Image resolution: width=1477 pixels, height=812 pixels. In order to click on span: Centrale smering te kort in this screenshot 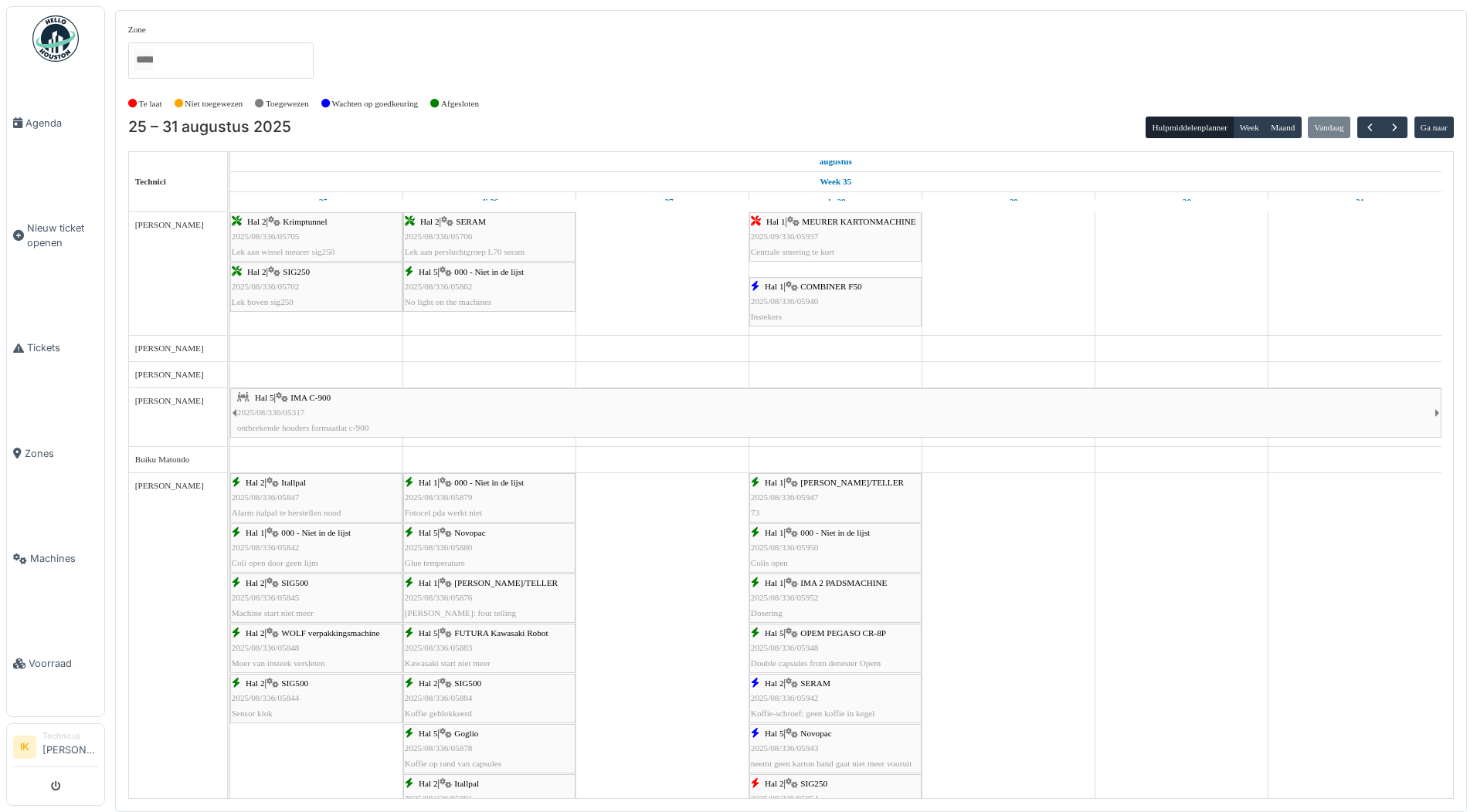, I will do `click(792, 252)`.